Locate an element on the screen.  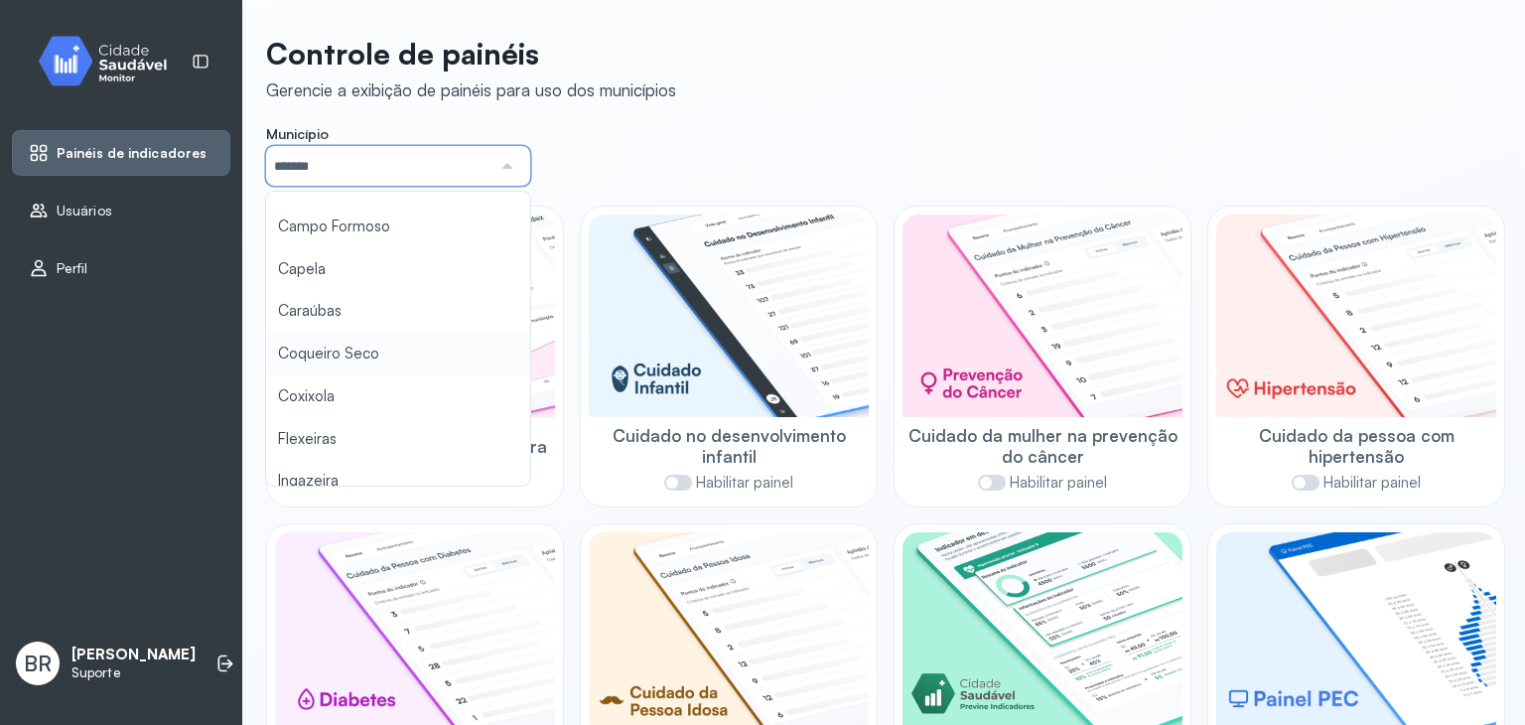
p: Controle de painéis is located at coordinates (471, 54).